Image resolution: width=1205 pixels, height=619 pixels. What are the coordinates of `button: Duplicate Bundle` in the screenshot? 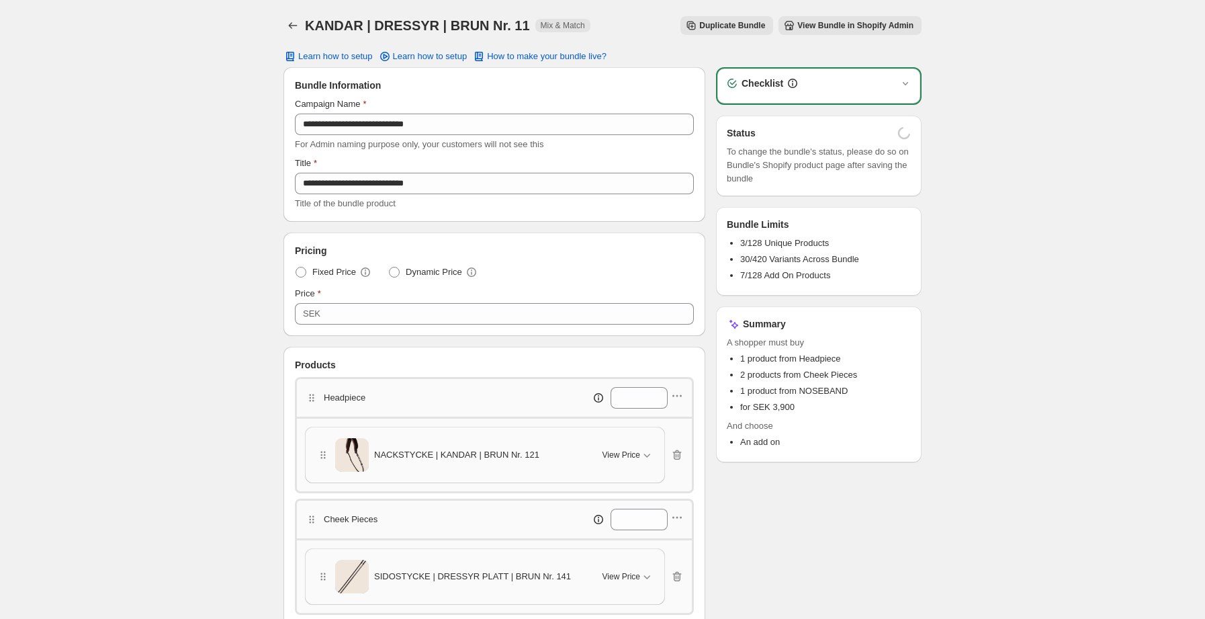 It's located at (727, 26).